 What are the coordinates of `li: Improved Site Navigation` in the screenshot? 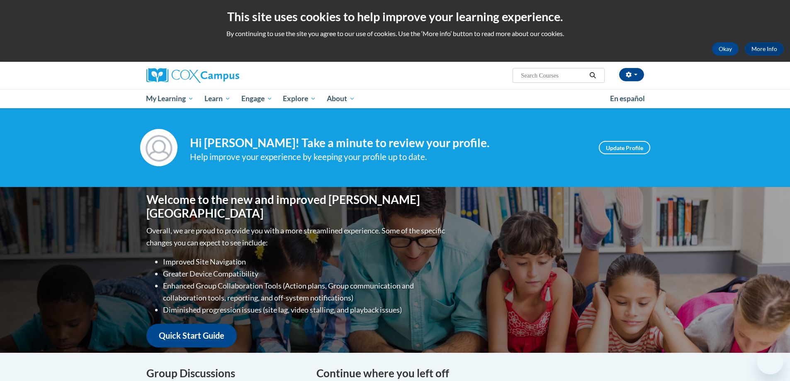 It's located at (305, 262).